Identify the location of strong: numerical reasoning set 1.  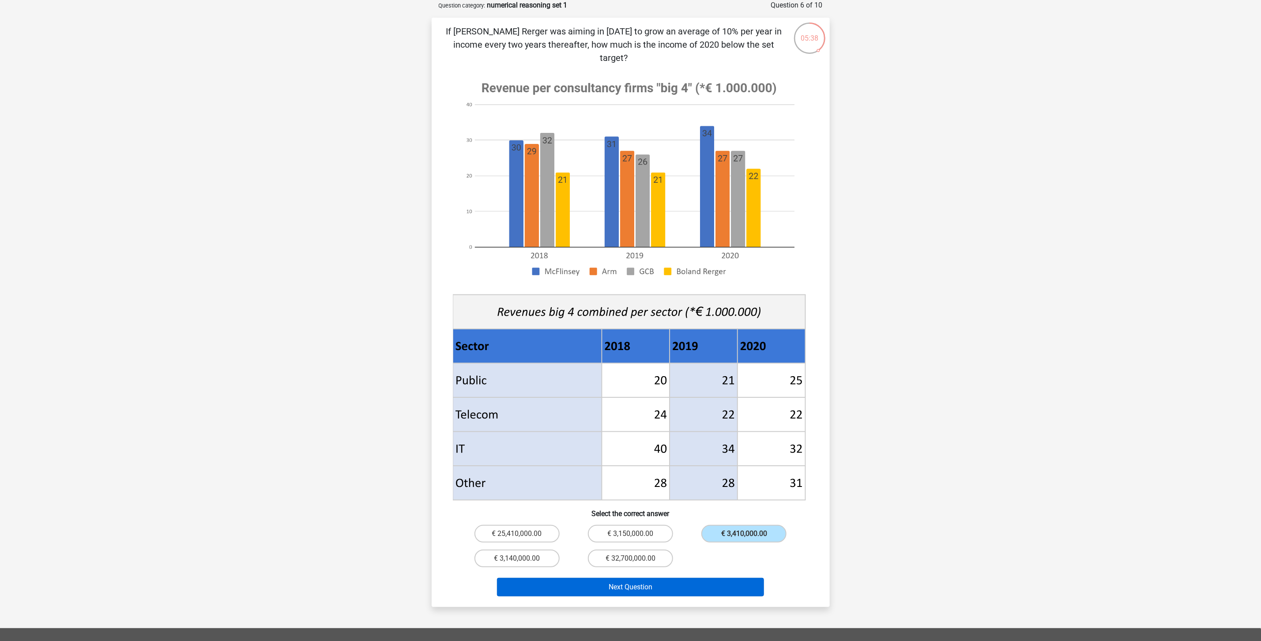
(527, 5).